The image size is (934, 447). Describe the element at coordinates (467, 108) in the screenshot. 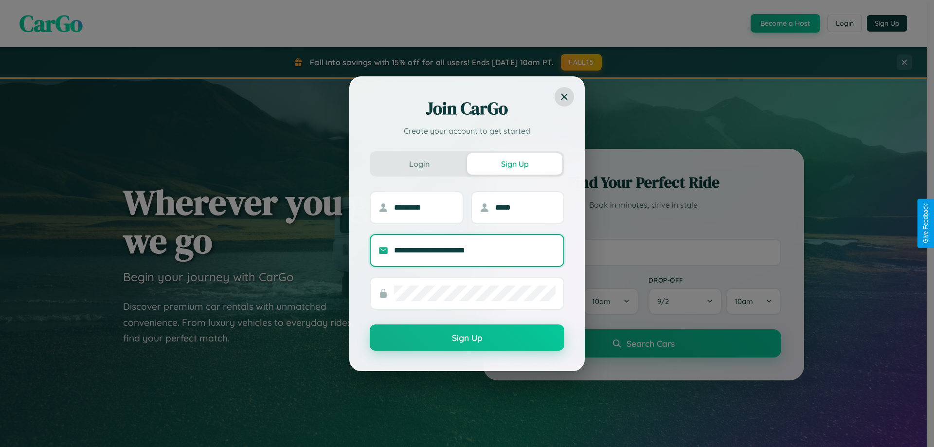

I see `h2: Join CarGo` at that location.